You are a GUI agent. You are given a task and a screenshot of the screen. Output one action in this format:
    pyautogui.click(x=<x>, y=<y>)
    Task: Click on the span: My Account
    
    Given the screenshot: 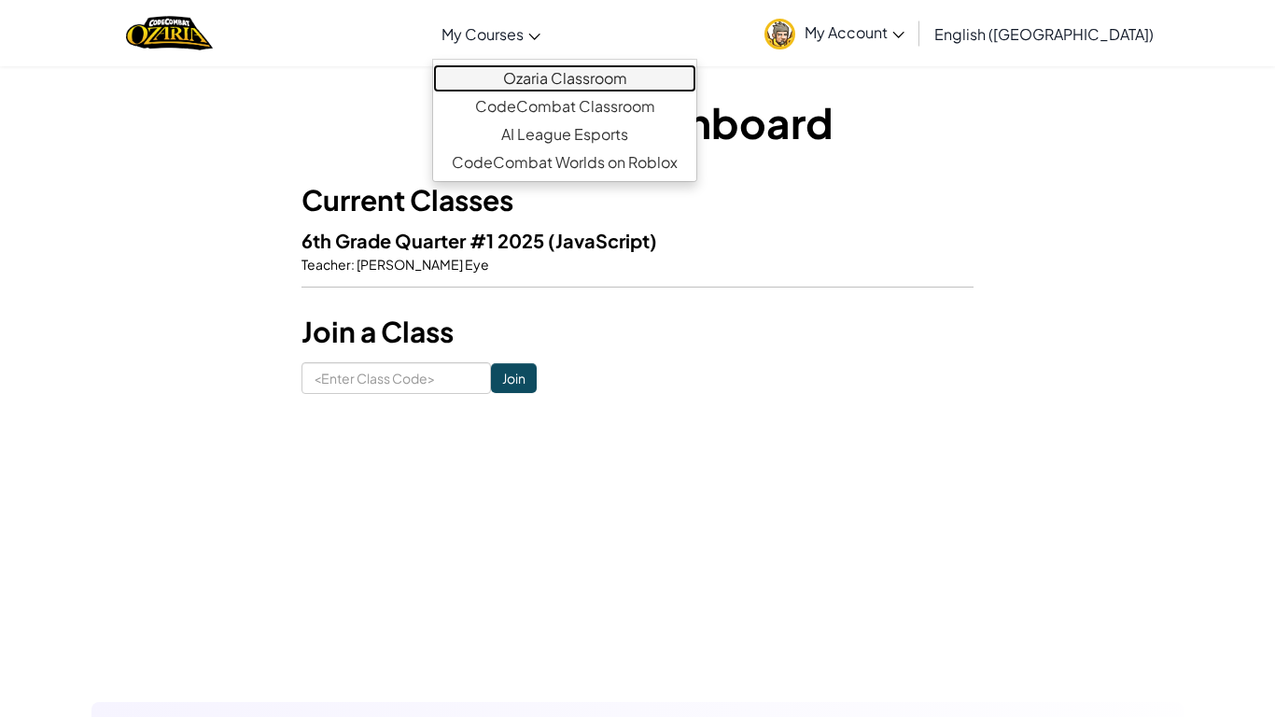 What is the action you would take?
    pyautogui.click(x=854, y=32)
    